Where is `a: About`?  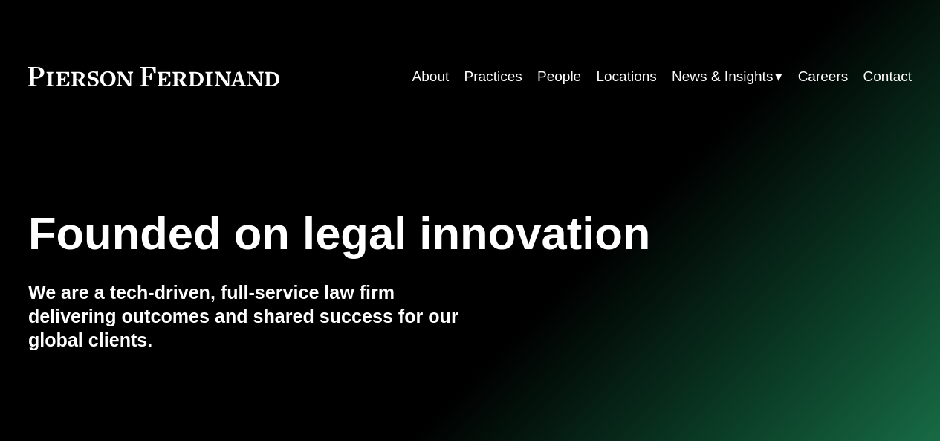
a: About is located at coordinates (431, 77).